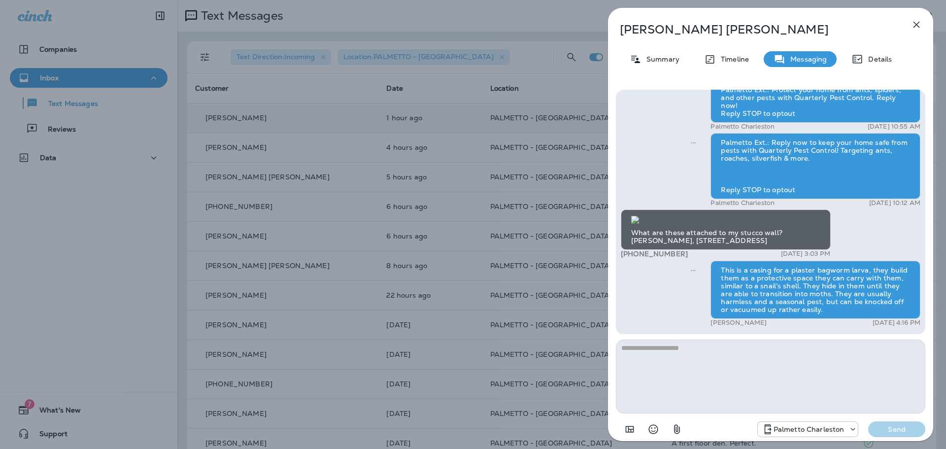  I want to click on div: Palmetto Ext.: Protect your home from ants, spiders, and other pests with Quarterly Pest Control...., so click(816, 102).